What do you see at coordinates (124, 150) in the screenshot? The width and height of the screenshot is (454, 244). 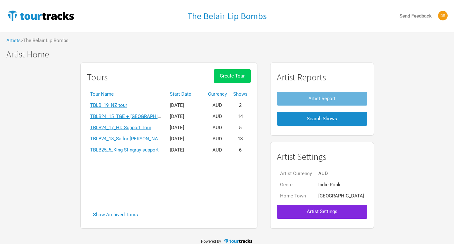 I see `a: TBLB25_5_King Stingray support` at bounding box center [124, 150].